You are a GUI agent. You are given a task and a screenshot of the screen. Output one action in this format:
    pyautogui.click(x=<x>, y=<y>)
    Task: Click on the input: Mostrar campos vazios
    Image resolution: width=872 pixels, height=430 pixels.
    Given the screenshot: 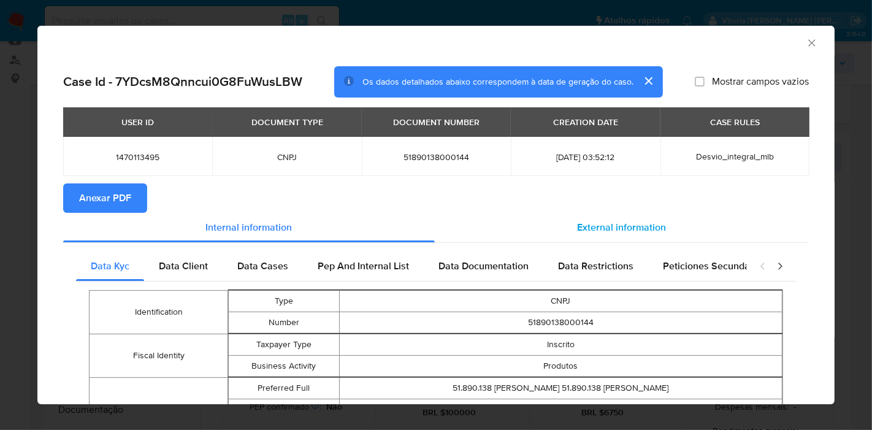 What is the action you would take?
    pyautogui.click(x=700, y=82)
    